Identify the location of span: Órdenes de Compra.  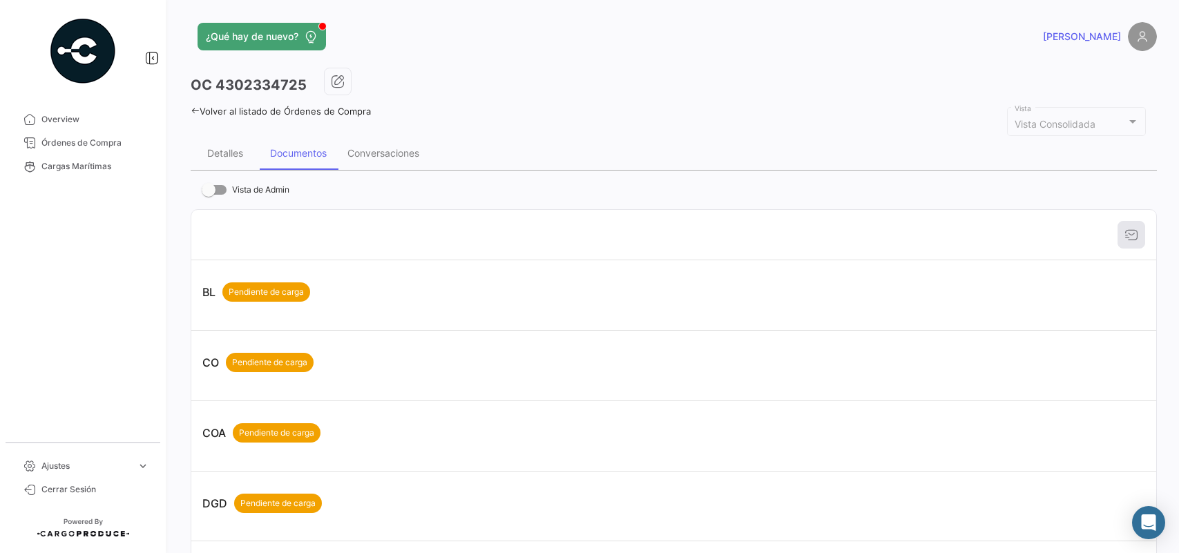
(95, 143).